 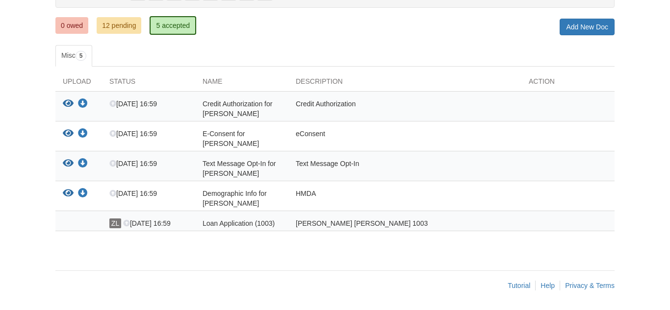 I want to click on a: 12 pending, so click(x=119, y=25).